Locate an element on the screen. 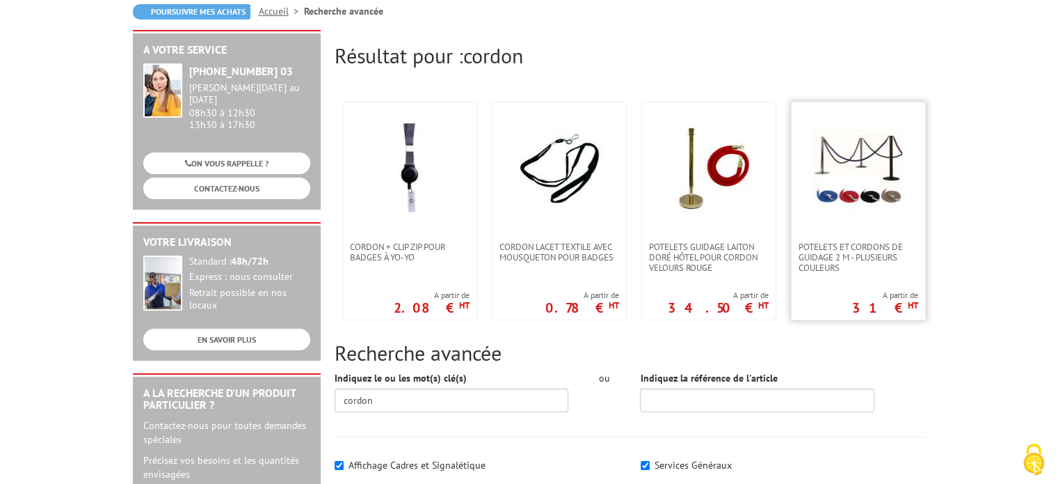 The width and height of the screenshot is (1058, 484). span: Cordon lacet textile avec mousqueton pour badges is located at coordinates (559, 252).